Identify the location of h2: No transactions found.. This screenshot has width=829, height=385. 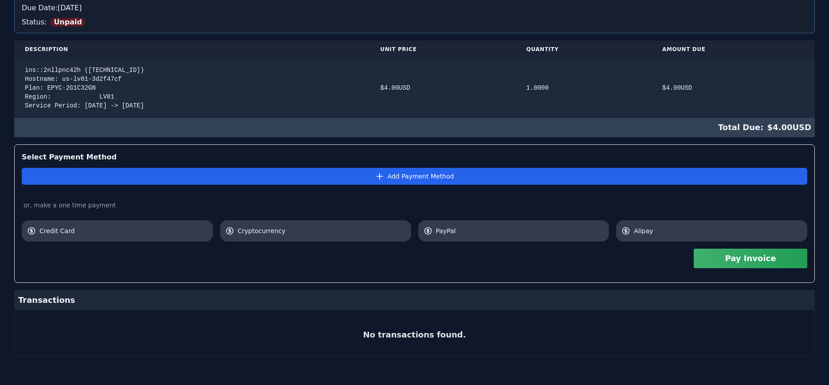
(414, 335).